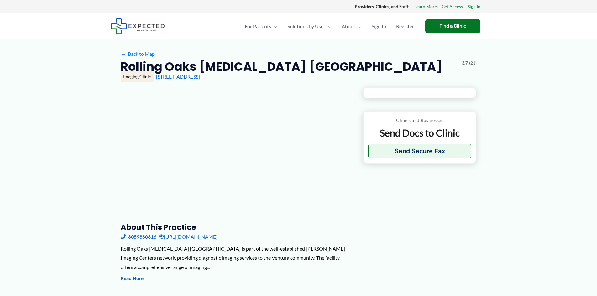 The image size is (597, 296). Describe the element at coordinates (237, 227) in the screenshot. I see `h3: About this practice` at that location.